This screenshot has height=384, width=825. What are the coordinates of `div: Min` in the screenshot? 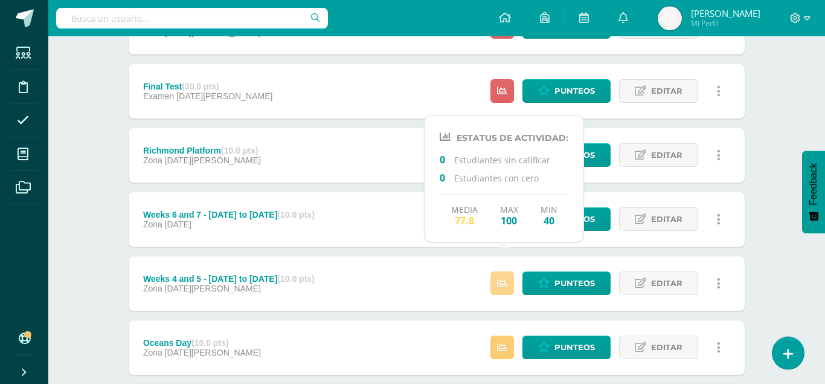 It's located at (549, 215).